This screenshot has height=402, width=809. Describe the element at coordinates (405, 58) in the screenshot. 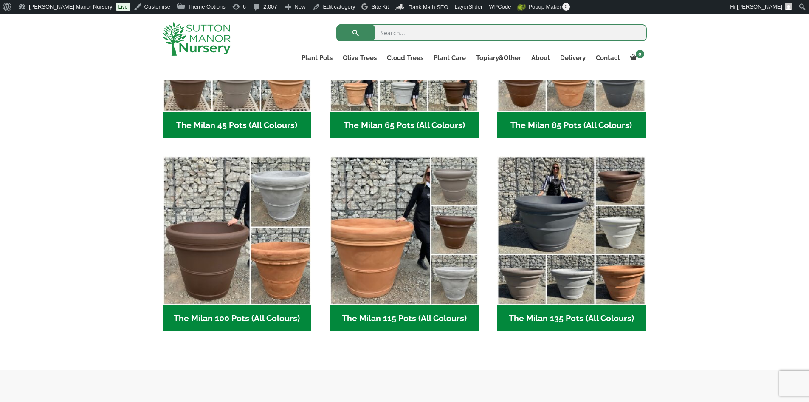

I see `a: Cloud Trees` at that location.